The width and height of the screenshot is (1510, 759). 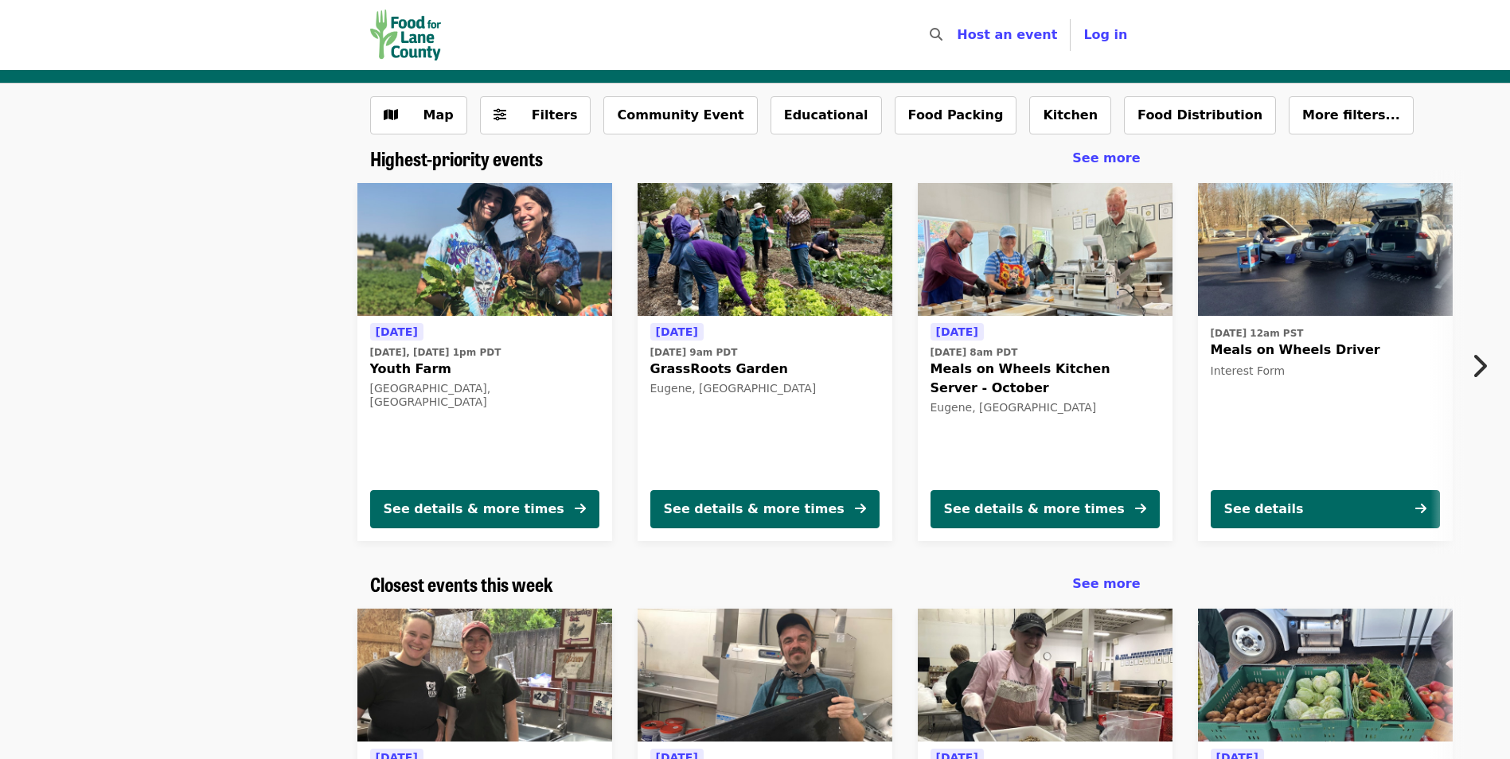 What do you see at coordinates (456, 158) in the screenshot?
I see `span: Highest-priority events` at bounding box center [456, 158].